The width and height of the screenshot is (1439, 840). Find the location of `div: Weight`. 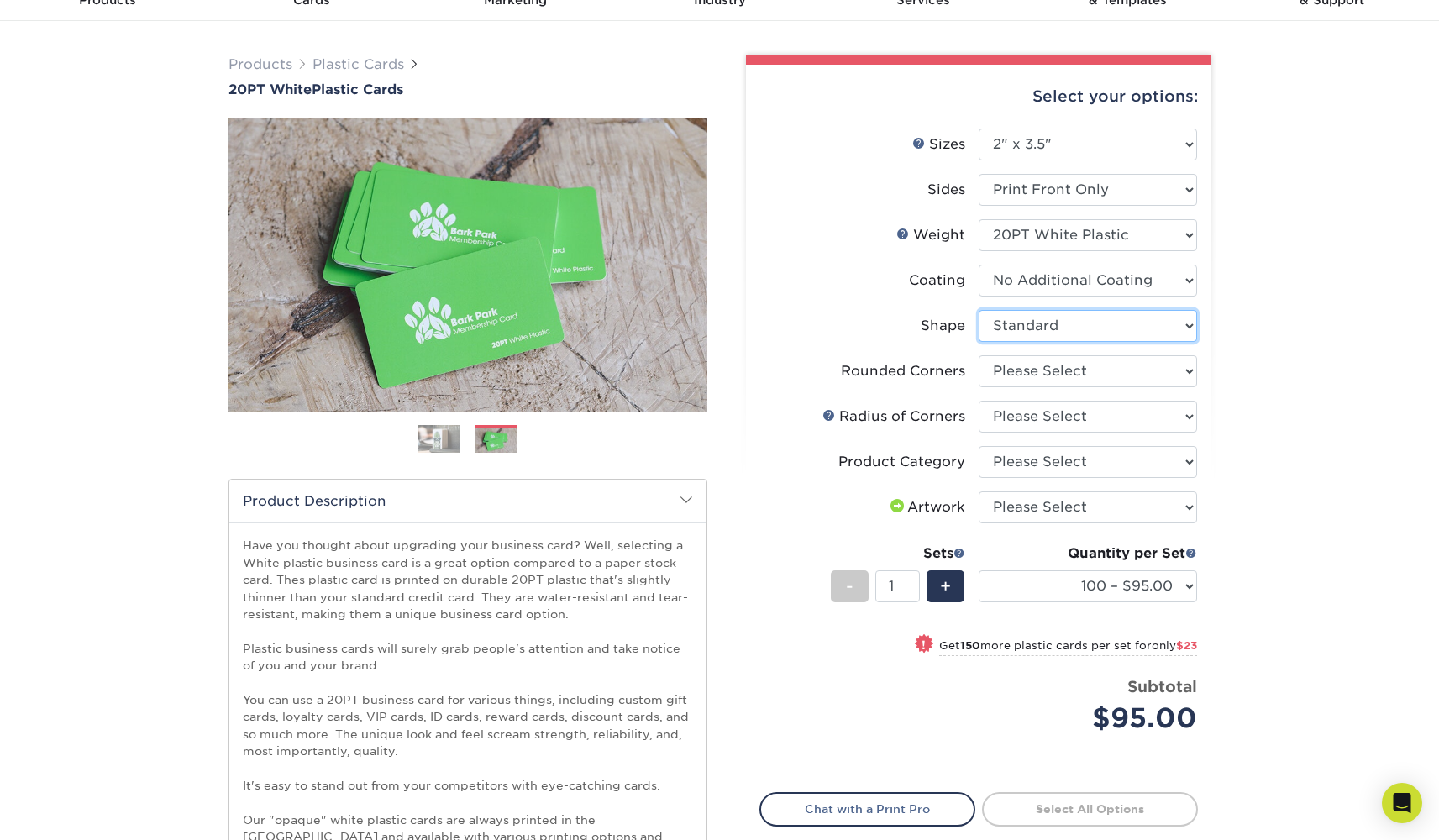

div: Weight is located at coordinates (931, 235).